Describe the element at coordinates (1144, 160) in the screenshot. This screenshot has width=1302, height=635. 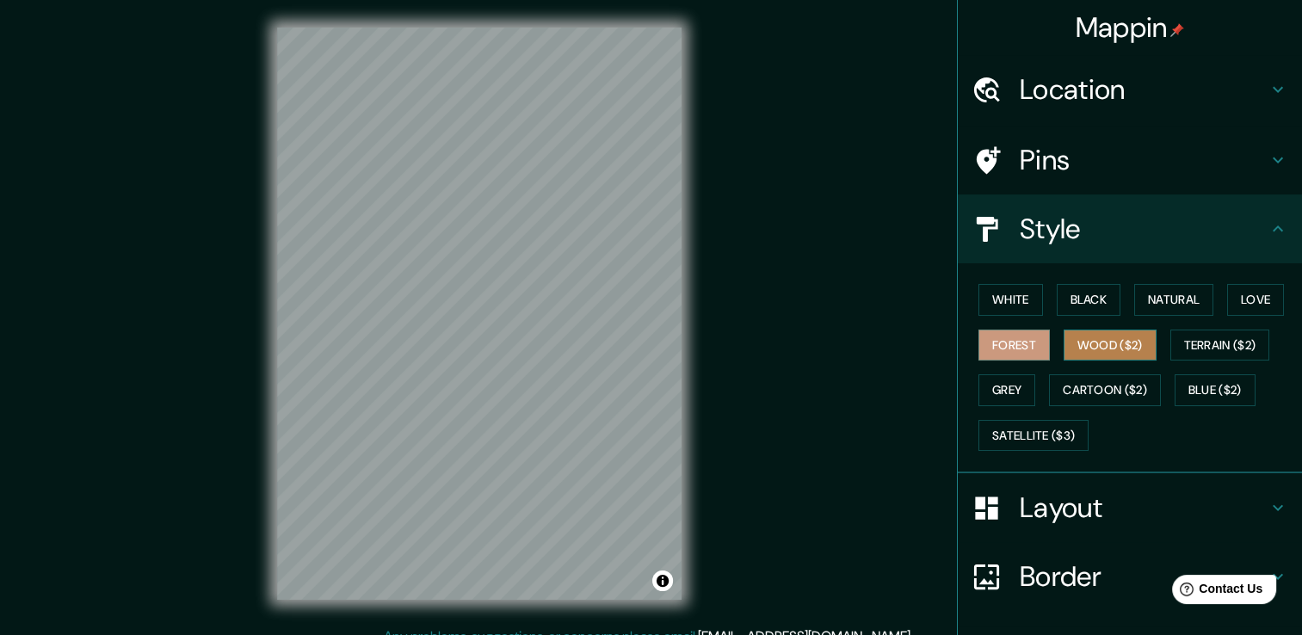
I see `h4: Pins` at that location.